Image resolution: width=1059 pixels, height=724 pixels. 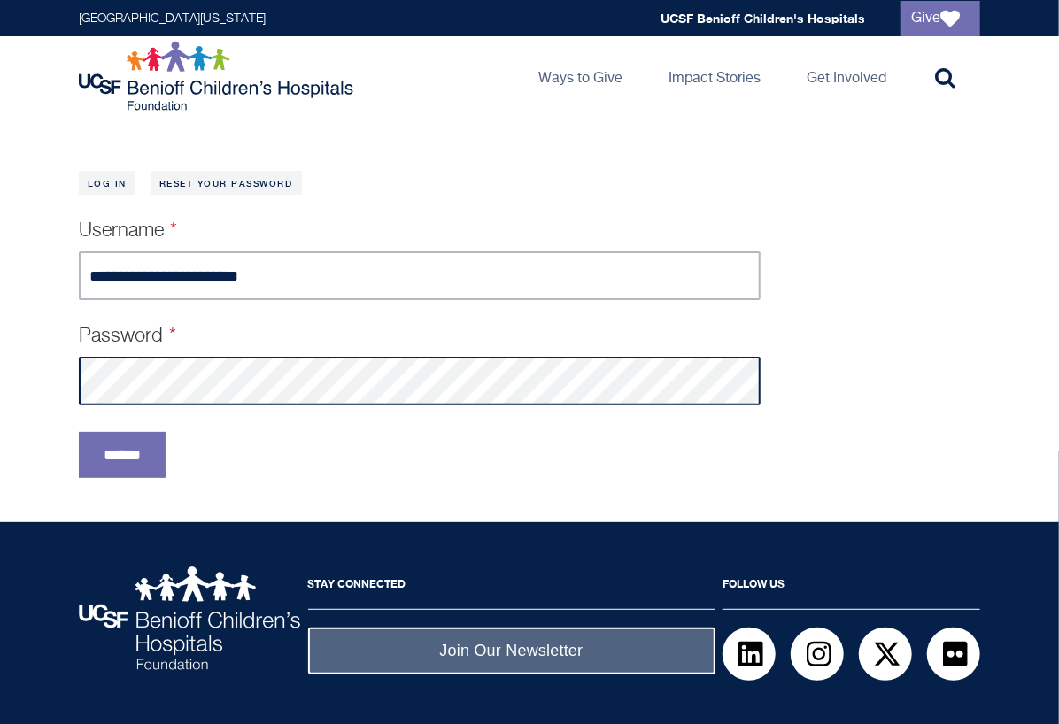 What do you see at coordinates (226, 182) in the screenshot?
I see `a: Reset your password` at bounding box center [226, 182].